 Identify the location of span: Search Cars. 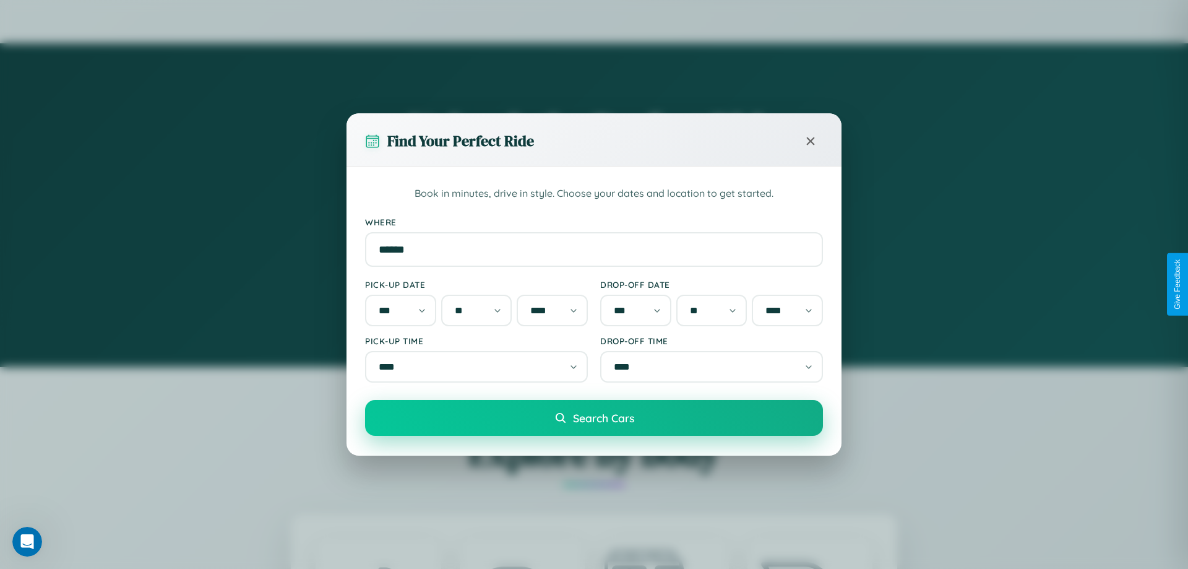
(603, 418).